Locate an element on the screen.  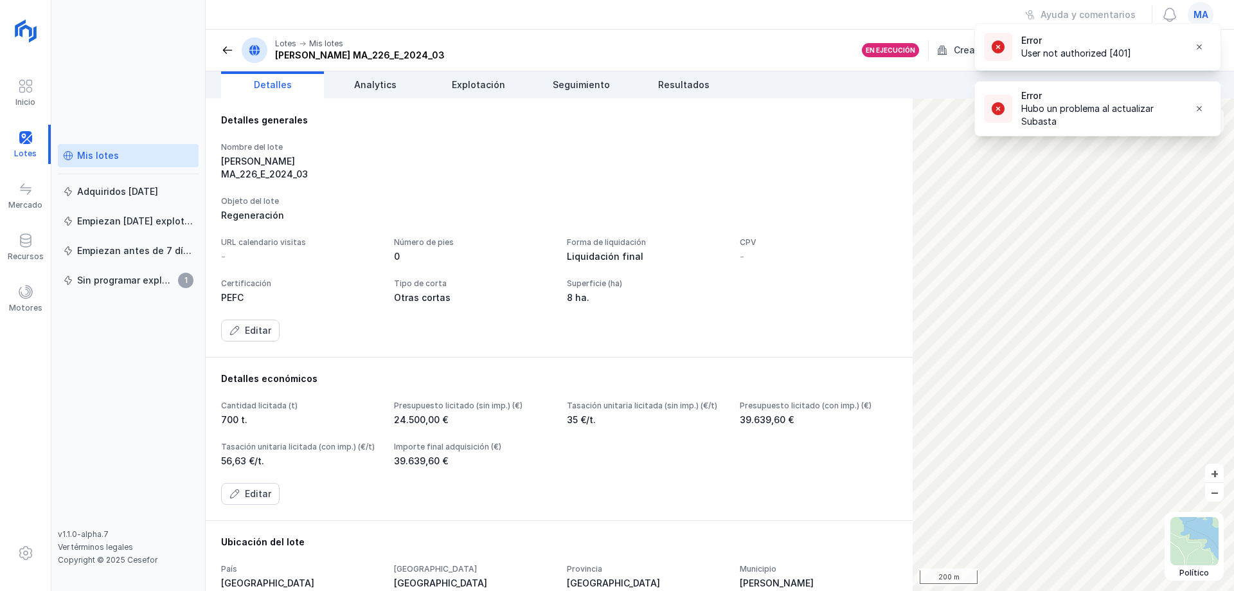
div: Presupuesto licitado (sin imp.) (€) is located at coordinates (472, 406).